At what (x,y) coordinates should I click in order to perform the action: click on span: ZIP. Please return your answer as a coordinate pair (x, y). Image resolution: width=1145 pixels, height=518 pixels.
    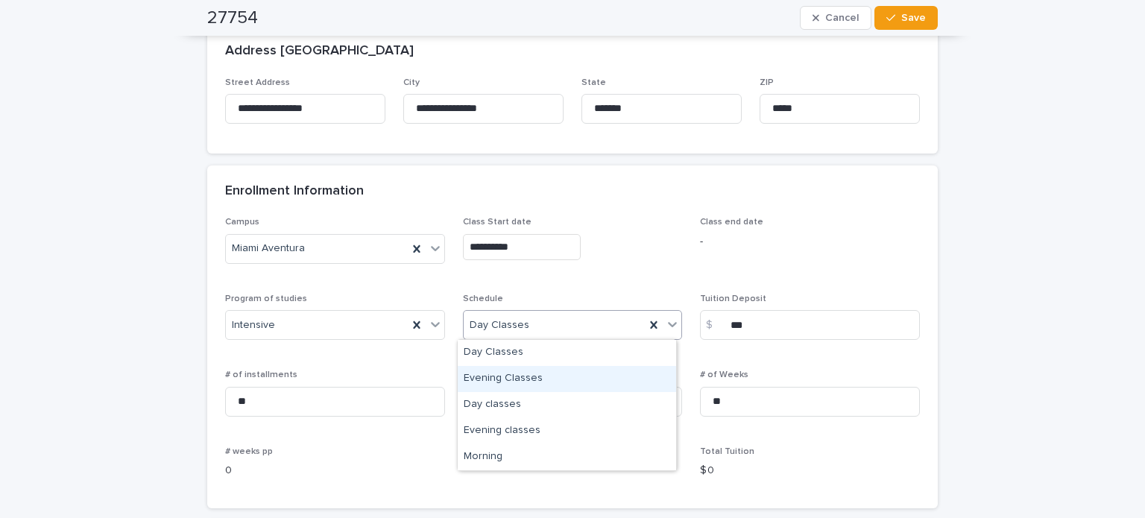
    Looking at the image, I should click on (766, 83).